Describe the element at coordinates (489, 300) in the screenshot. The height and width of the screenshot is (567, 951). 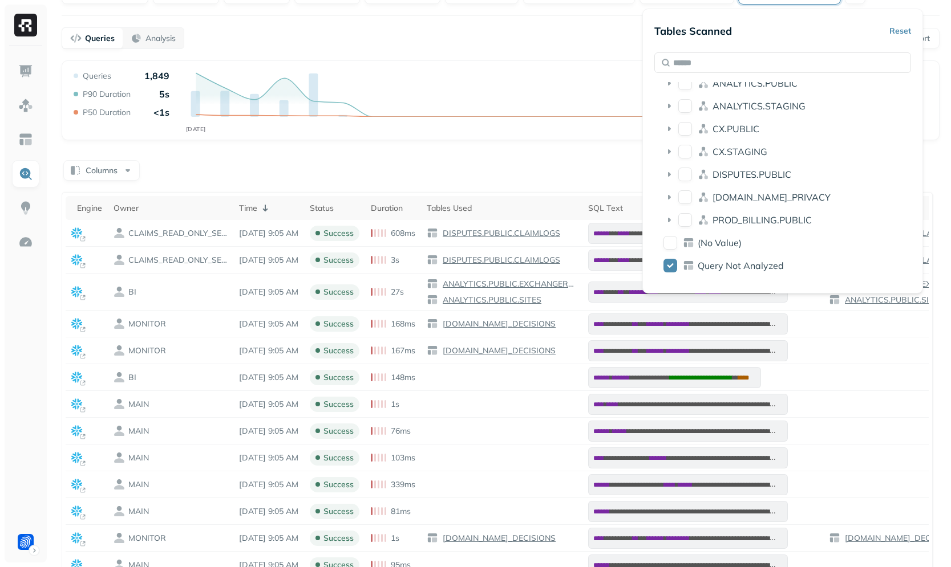
I see `a: ANALYTICS.PUBLIC.SITES` at that location.